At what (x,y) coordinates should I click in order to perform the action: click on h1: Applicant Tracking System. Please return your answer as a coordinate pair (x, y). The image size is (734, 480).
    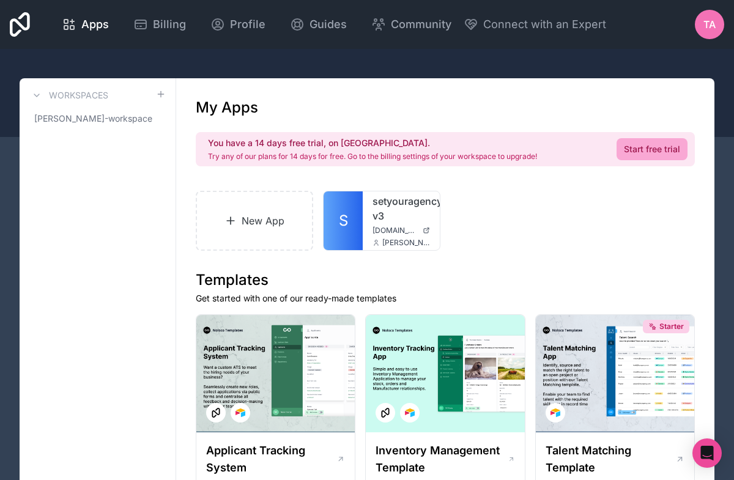
    Looking at the image, I should click on (271, 459).